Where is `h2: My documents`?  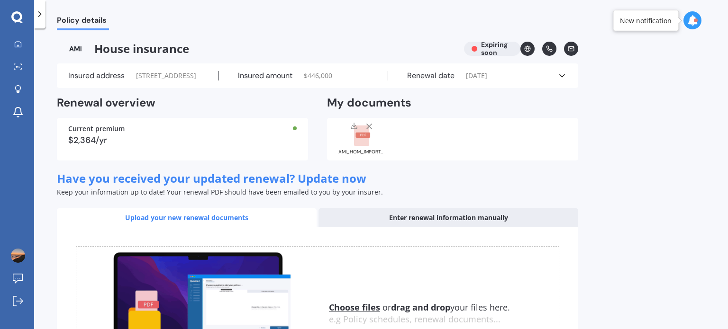
h2: My documents is located at coordinates (369, 103).